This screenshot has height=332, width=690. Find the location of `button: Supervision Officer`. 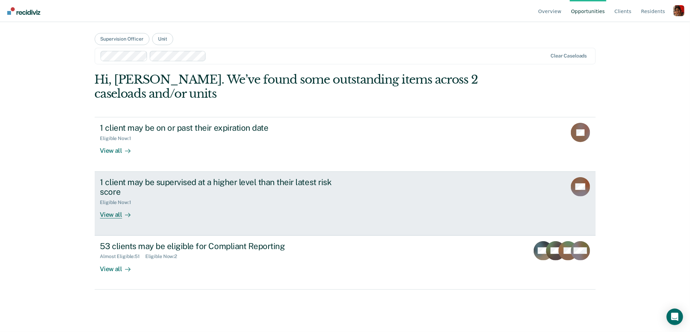

button: Supervision Officer is located at coordinates (122, 39).